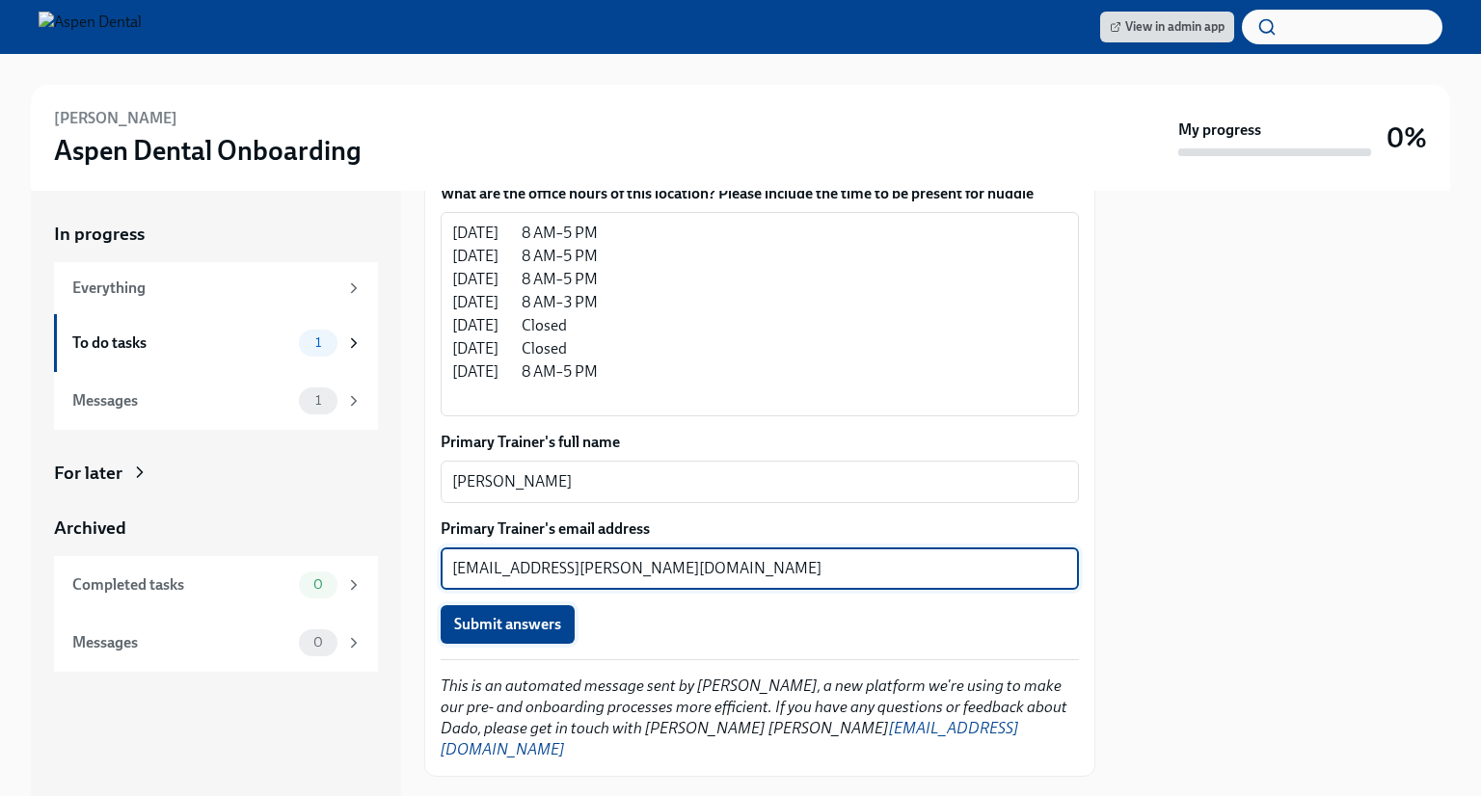  Describe the element at coordinates (1219, 130) in the screenshot. I see `strong: My progress` at that location.